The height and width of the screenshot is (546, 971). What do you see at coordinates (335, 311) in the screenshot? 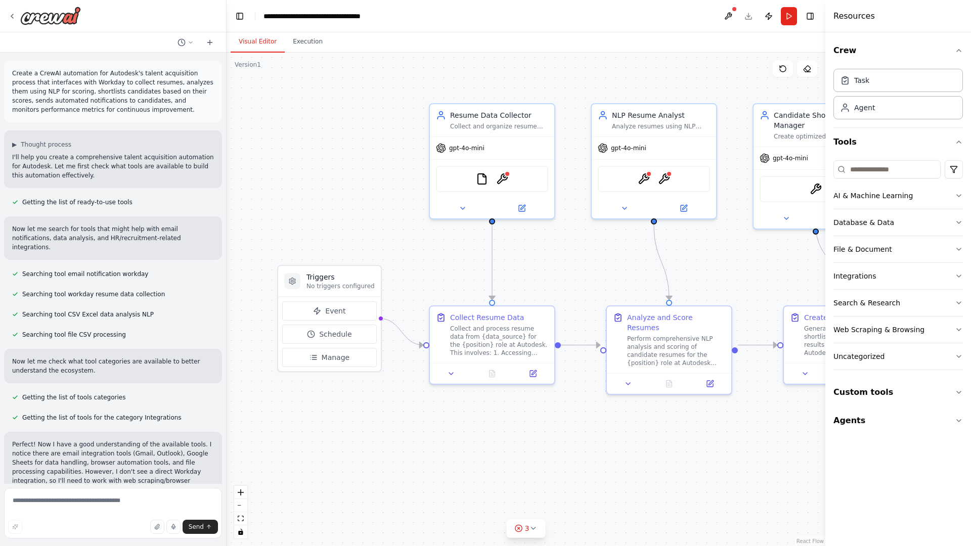
I see `span: Event` at bounding box center [335, 311].